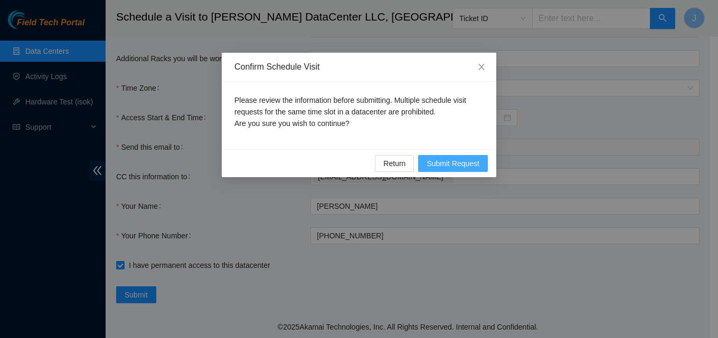  I want to click on div: Confirm Schedule Visit, so click(359, 67).